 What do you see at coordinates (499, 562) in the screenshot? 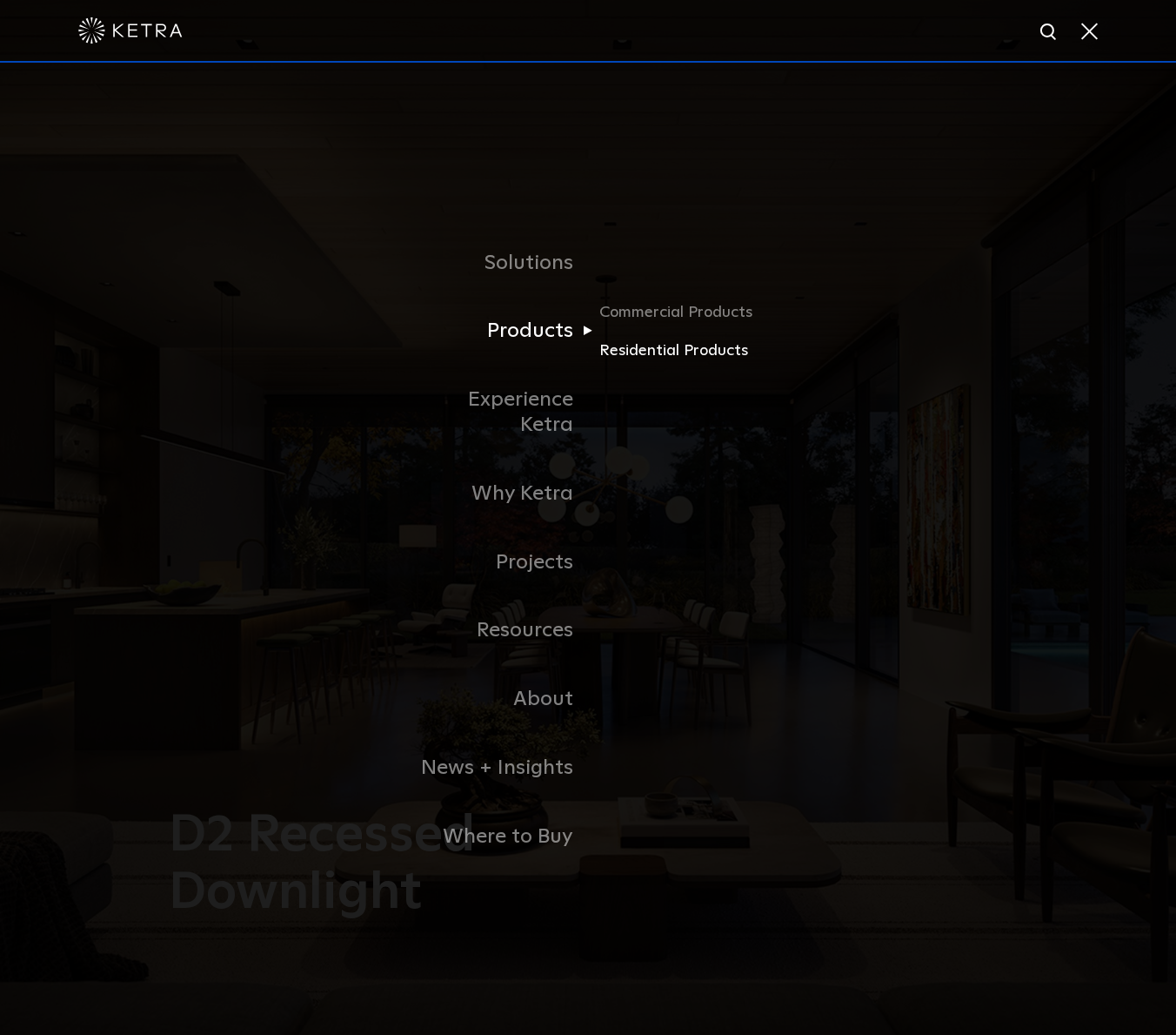
I see `a: Projects` at bounding box center [499, 562].